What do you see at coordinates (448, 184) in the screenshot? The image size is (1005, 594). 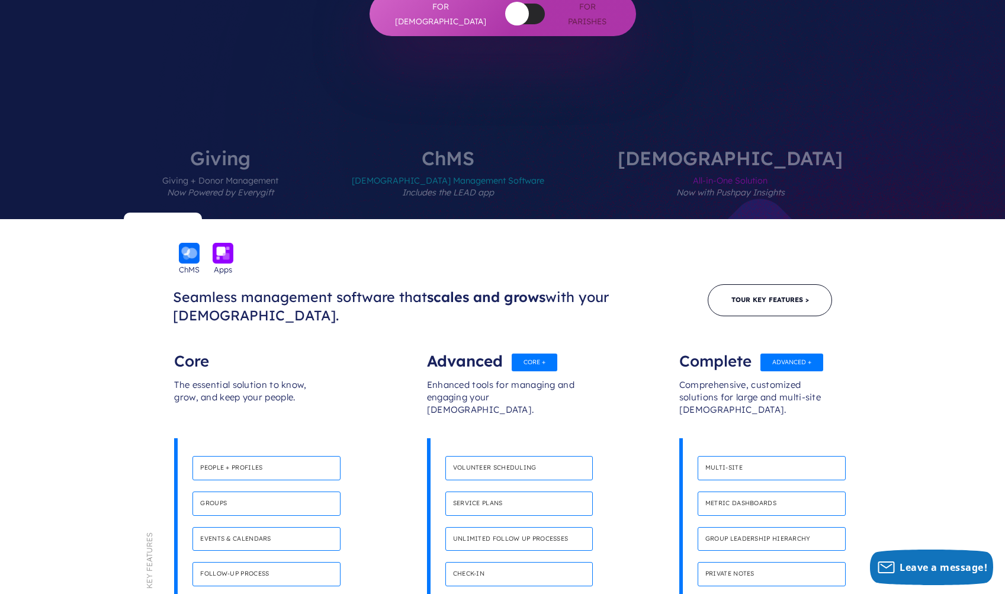 I see `label: ChMS` at bounding box center [448, 184].